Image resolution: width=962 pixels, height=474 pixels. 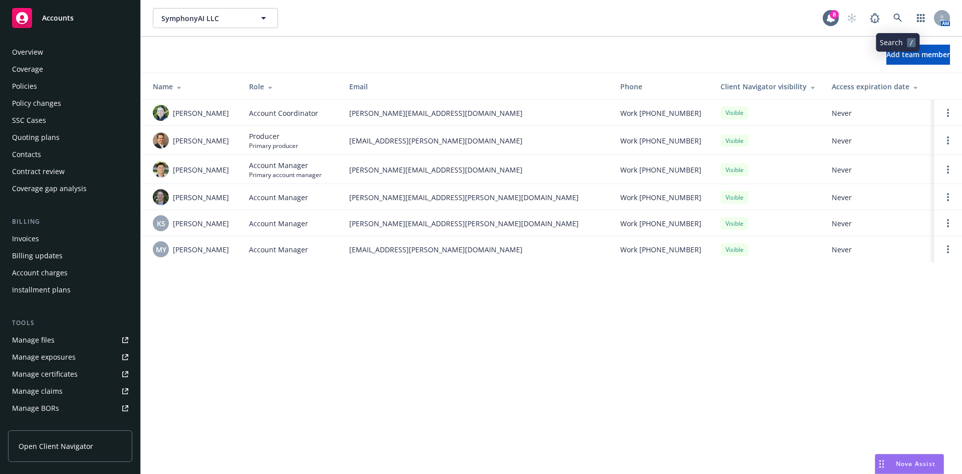 What do you see at coordinates (879, 86) in the screenshot?
I see `div: Access expiration date` at bounding box center [879, 86].